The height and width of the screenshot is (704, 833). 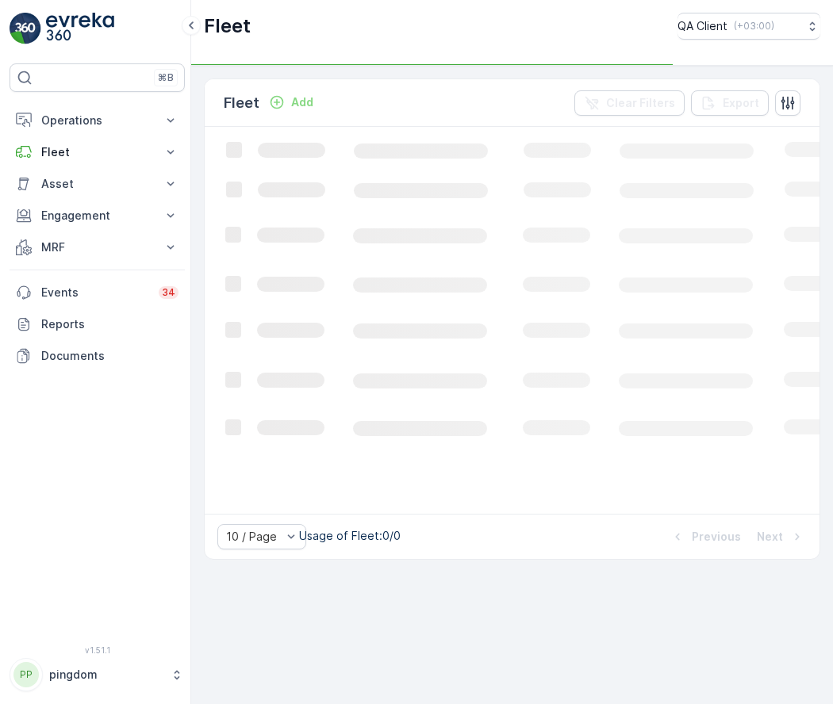 I want to click on p: Documents, so click(x=109, y=356).